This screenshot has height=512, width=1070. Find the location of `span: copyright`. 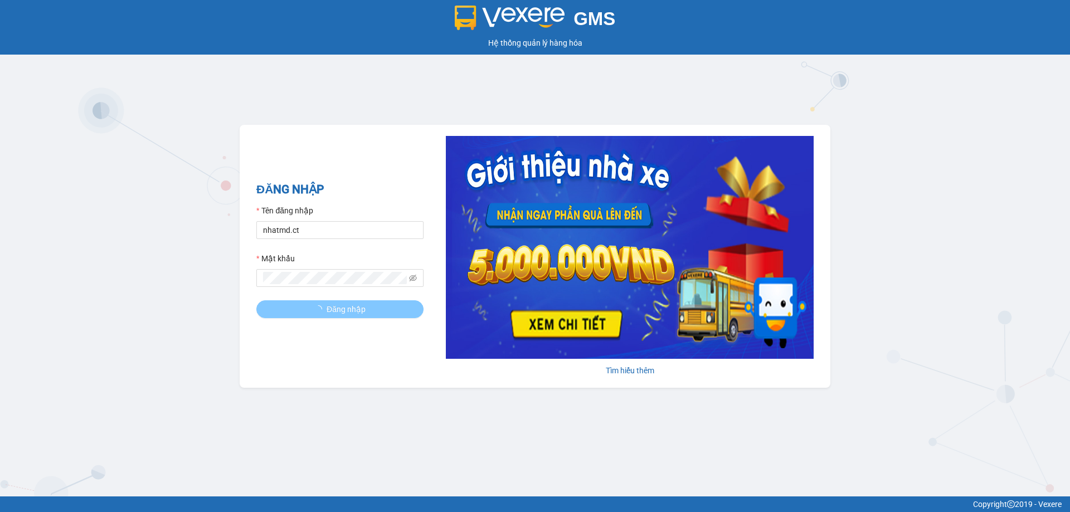

span: copyright is located at coordinates (1011, 504).